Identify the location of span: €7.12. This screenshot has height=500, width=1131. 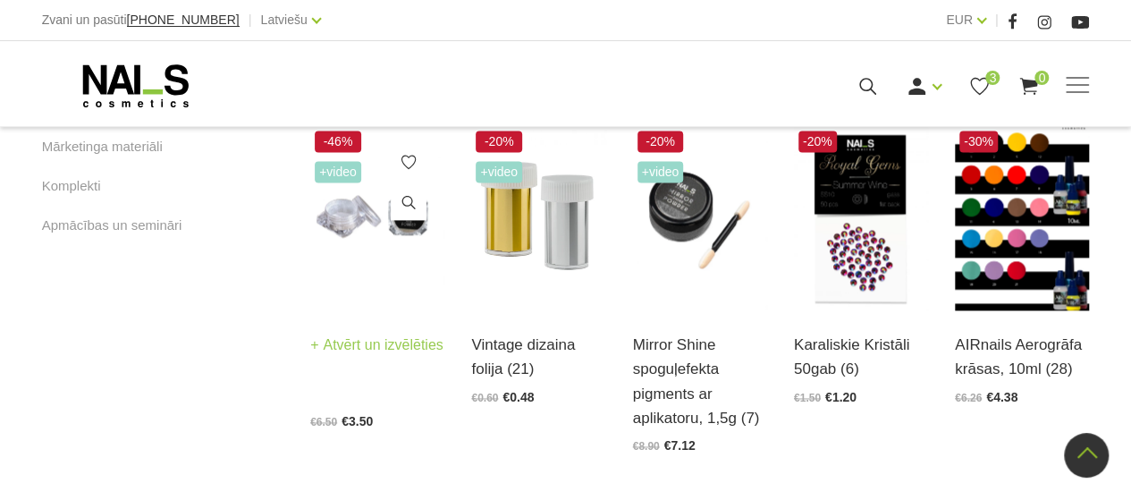
(679, 445).